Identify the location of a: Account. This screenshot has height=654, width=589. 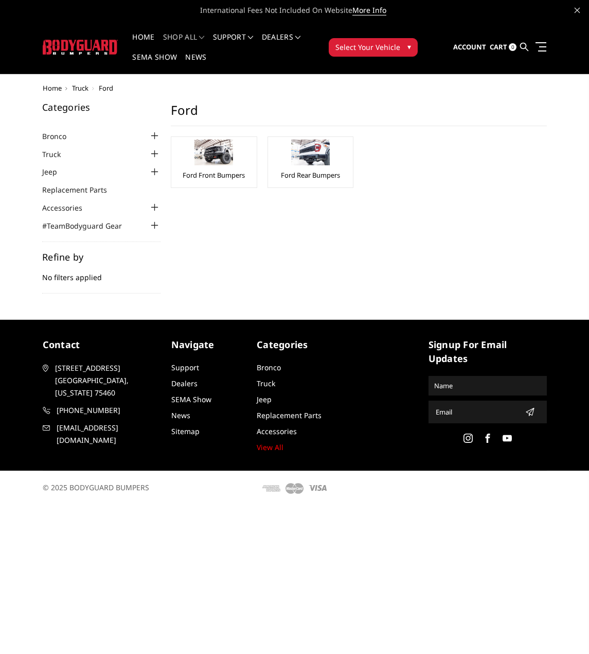
(470, 47).